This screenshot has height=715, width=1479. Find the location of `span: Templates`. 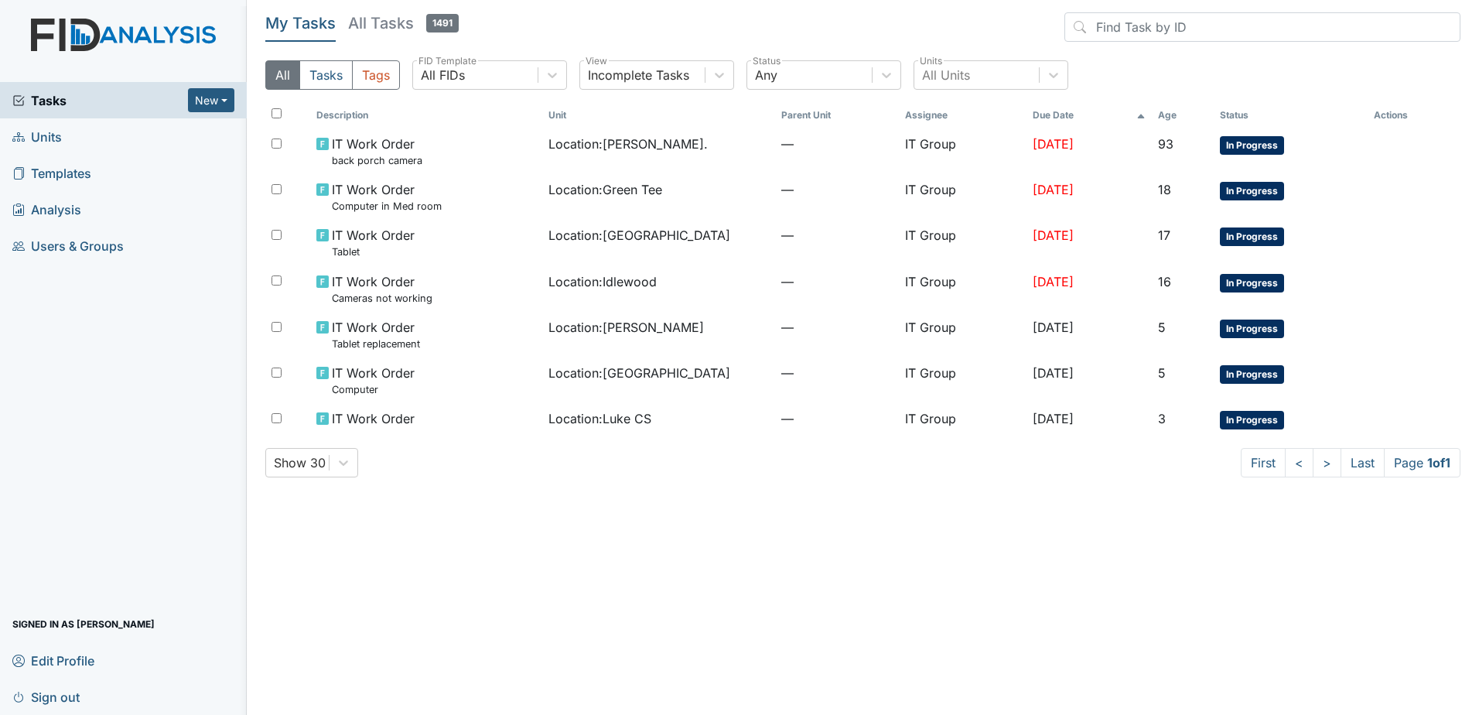

span: Templates is located at coordinates (52, 173).